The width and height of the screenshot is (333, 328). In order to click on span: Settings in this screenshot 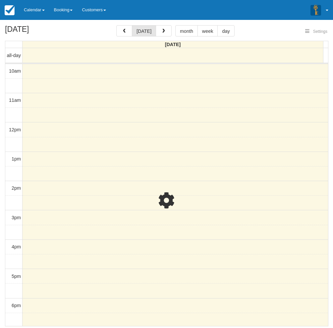, I will do `click(320, 32)`.